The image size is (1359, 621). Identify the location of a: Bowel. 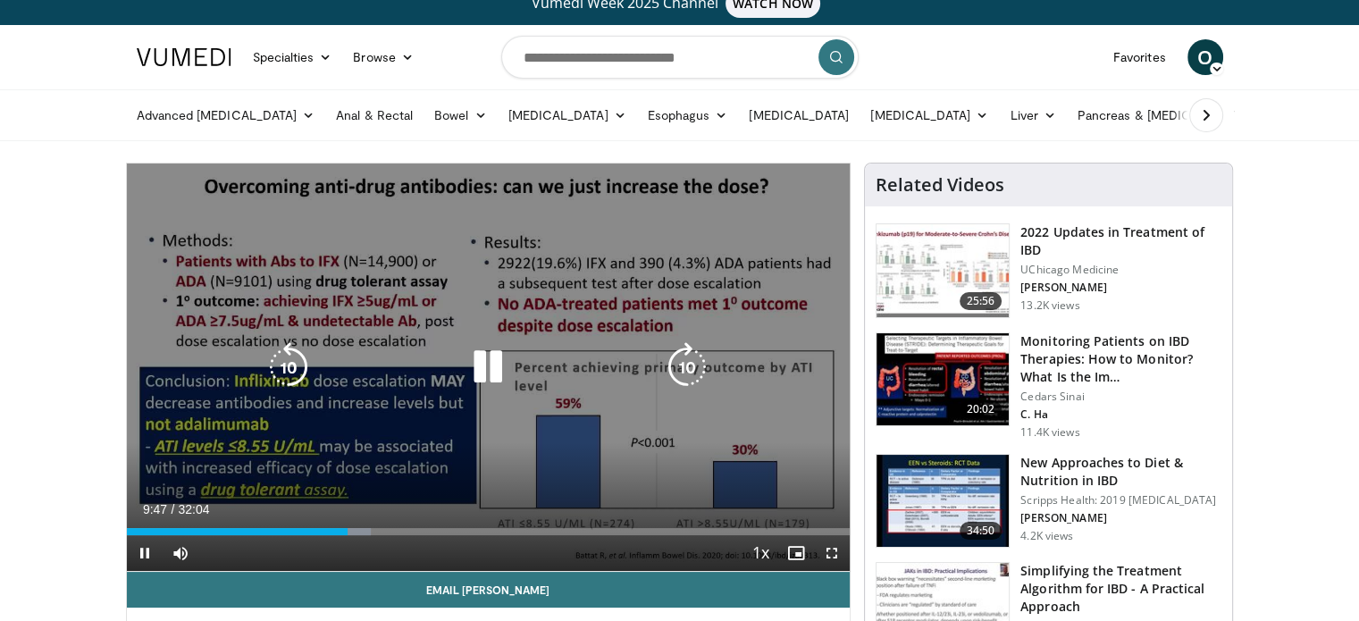
(460, 115).